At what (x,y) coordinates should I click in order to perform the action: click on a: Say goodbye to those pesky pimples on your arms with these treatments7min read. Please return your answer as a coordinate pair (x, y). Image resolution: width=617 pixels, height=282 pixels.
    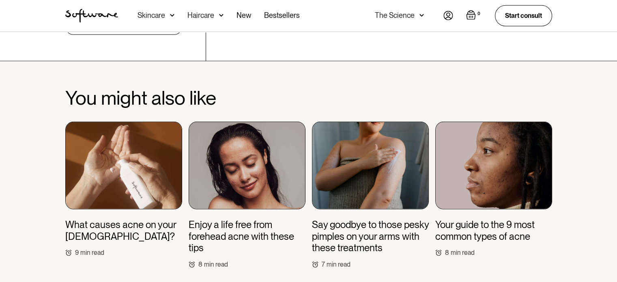
    Looking at the image, I should click on (371, 195).